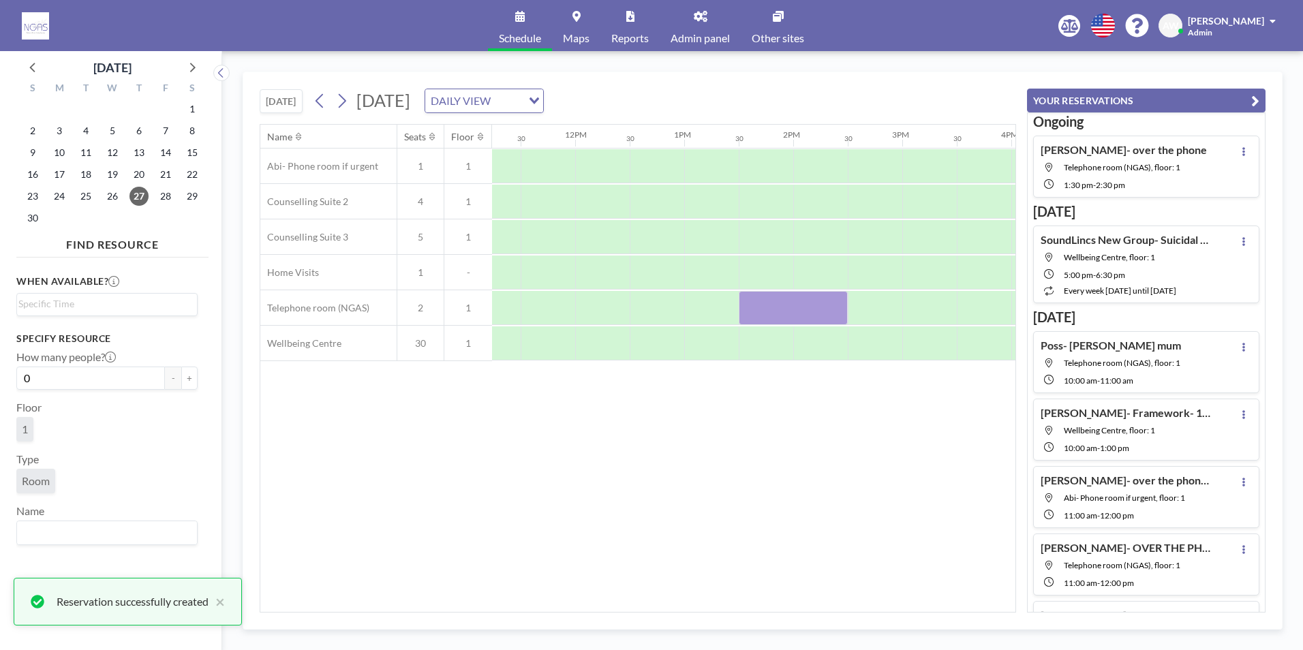  I want to click on span: Monday, November 3, 2025, so click(59, 131).